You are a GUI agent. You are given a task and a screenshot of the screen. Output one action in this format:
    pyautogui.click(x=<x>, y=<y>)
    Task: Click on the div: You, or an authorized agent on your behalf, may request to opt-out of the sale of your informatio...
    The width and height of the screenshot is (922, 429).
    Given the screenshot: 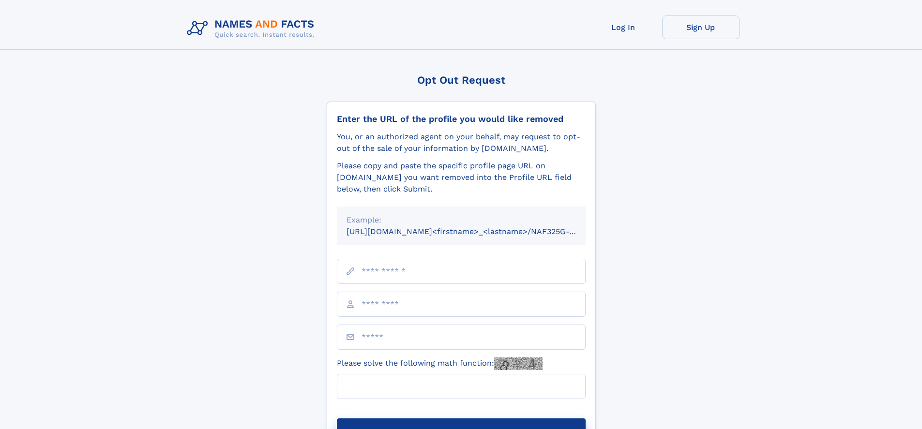 What is the action you would take?
    pyautogui.click(x=461, y=143)
    